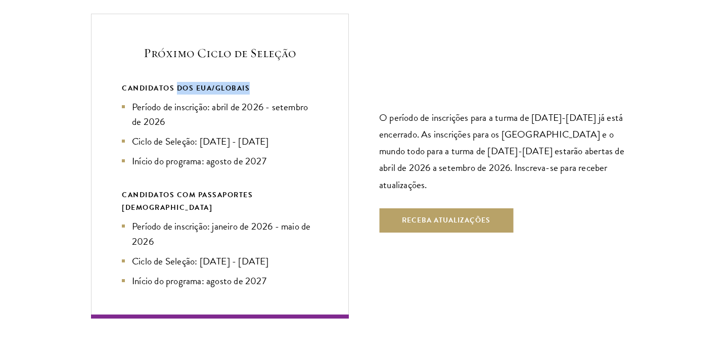  I want to click on font: Próximo Ciclo de Seleção, so click(220, 53).